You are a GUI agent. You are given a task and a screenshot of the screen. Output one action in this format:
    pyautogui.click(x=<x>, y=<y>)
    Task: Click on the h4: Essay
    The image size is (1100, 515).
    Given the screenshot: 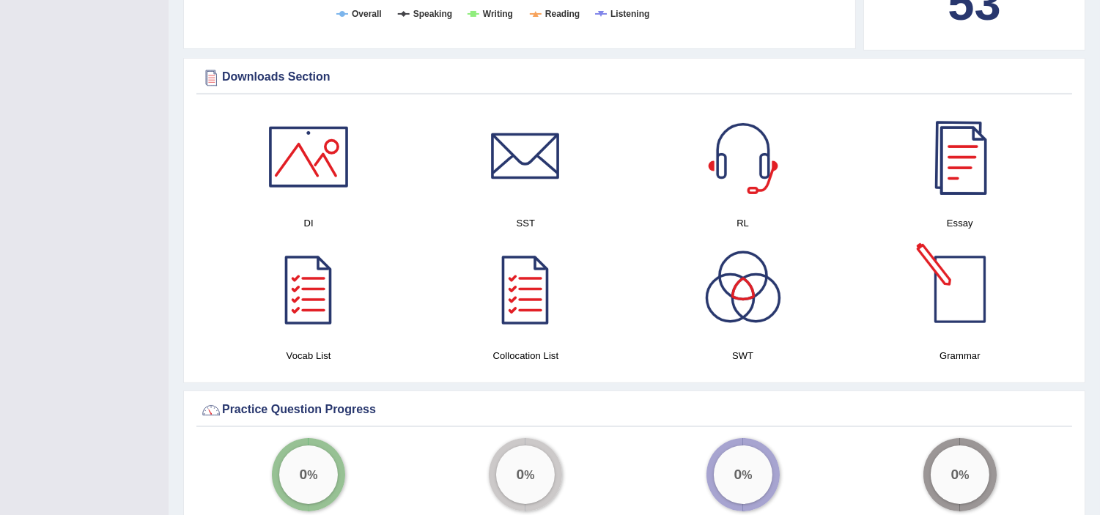 What is the action you would take?
    pyautogui.click(x=960, y=223)
    